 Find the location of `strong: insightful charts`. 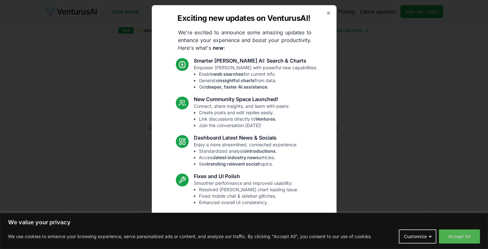

strong: insightful charts is located at coordinates (236, 80).